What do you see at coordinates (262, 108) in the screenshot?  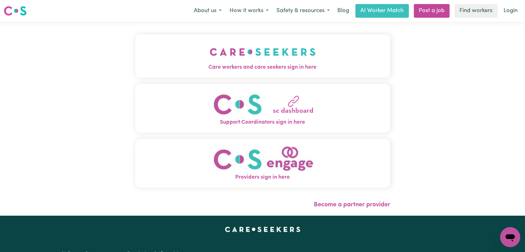 I see `button: Support Coordinators sign in here` at bounding box center [262, 108].